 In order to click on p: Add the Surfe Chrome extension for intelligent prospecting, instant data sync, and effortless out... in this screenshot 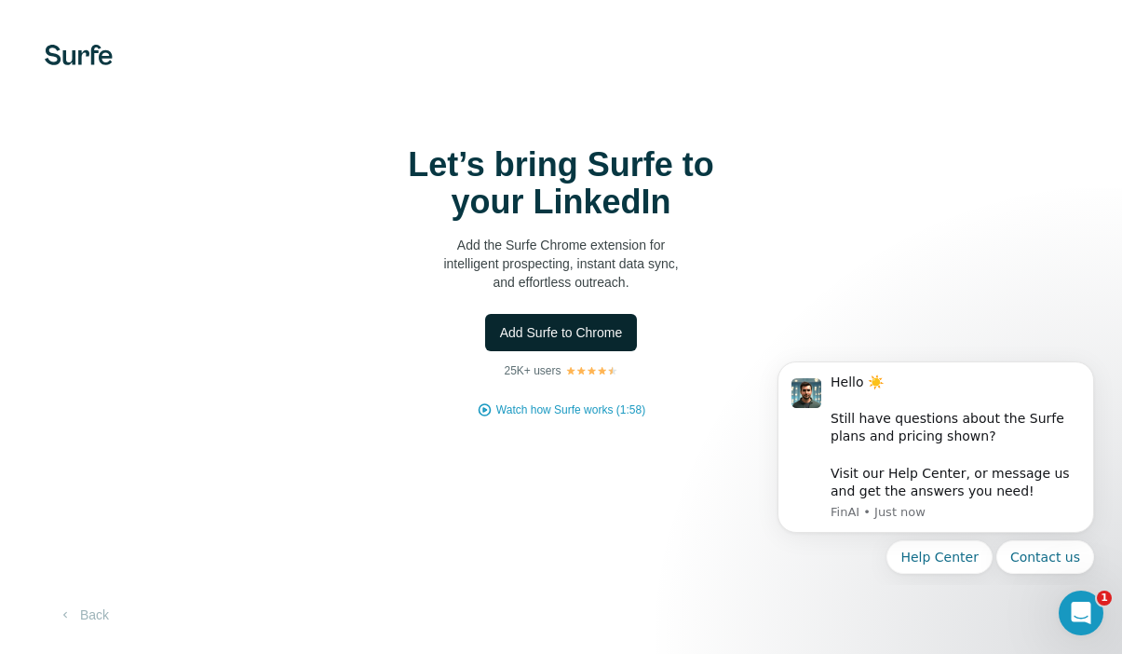, I will do `click(561, 263)`.